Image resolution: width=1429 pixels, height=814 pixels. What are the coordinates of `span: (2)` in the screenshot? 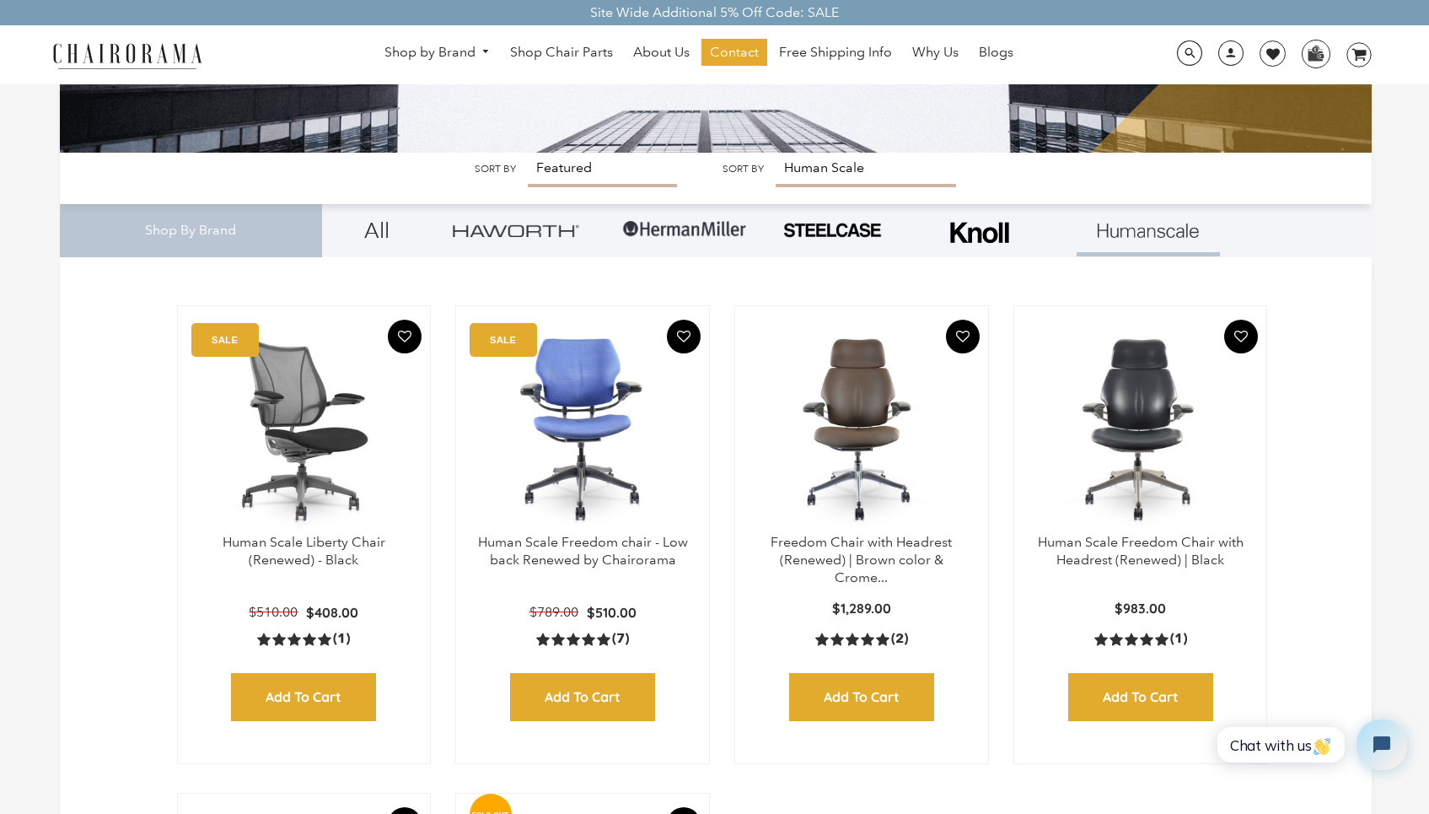 It's located at (900, 638).